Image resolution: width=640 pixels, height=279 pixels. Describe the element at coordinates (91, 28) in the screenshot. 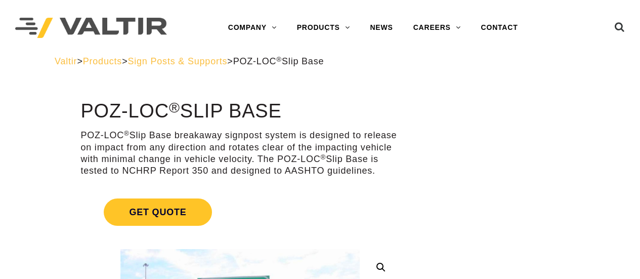

I see `img: Valtir` at that location.